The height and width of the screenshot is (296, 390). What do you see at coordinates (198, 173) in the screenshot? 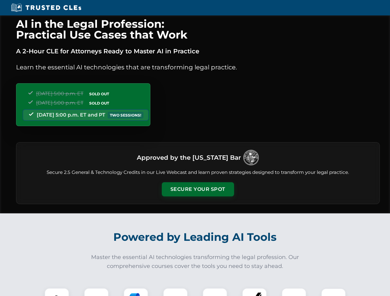
I see `p: Secure 2.5 General & Technology Credits in our Live Webcast and learn proven strategies designed ...` at bounding box center [198, 173].